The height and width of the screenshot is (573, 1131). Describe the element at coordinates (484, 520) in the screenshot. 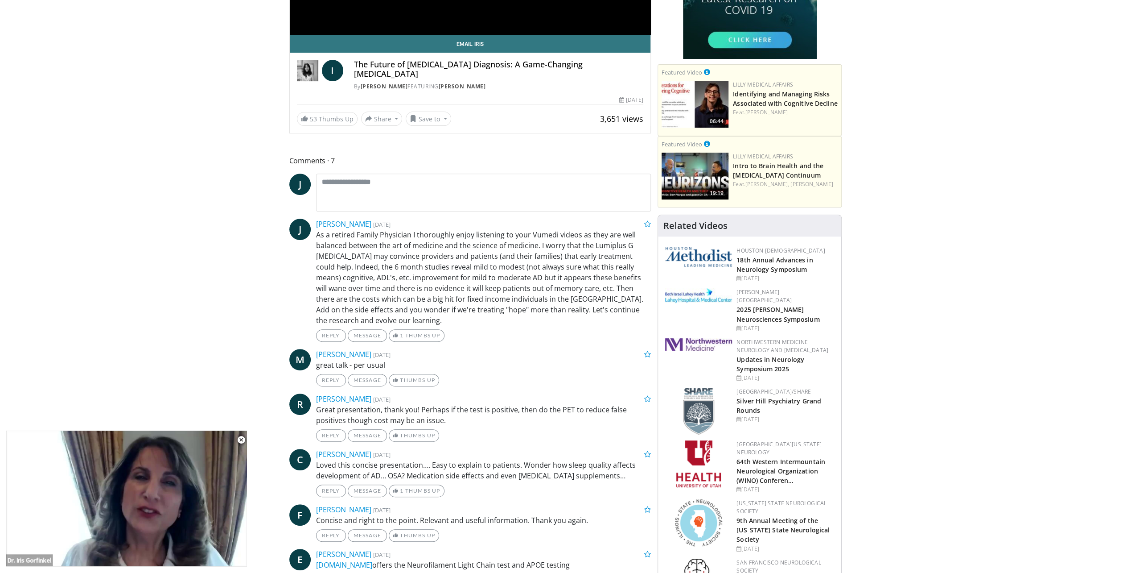

I see `p: Concise and right to the point. Relevant and useful information. Thank you again.` at that location.